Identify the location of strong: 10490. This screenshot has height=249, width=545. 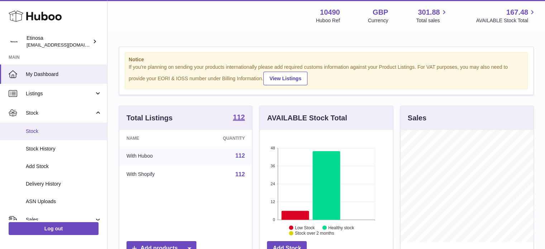
(330, 12).